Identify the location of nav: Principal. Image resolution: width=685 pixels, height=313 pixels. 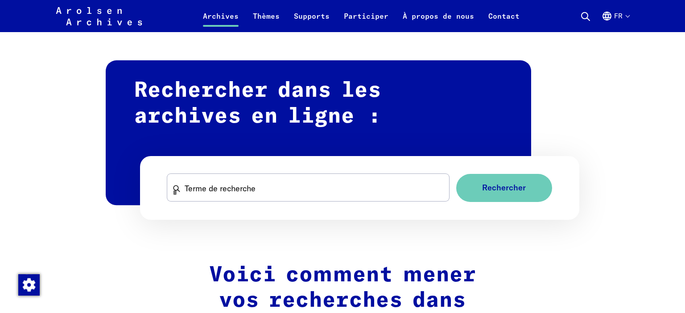
(361, 16).